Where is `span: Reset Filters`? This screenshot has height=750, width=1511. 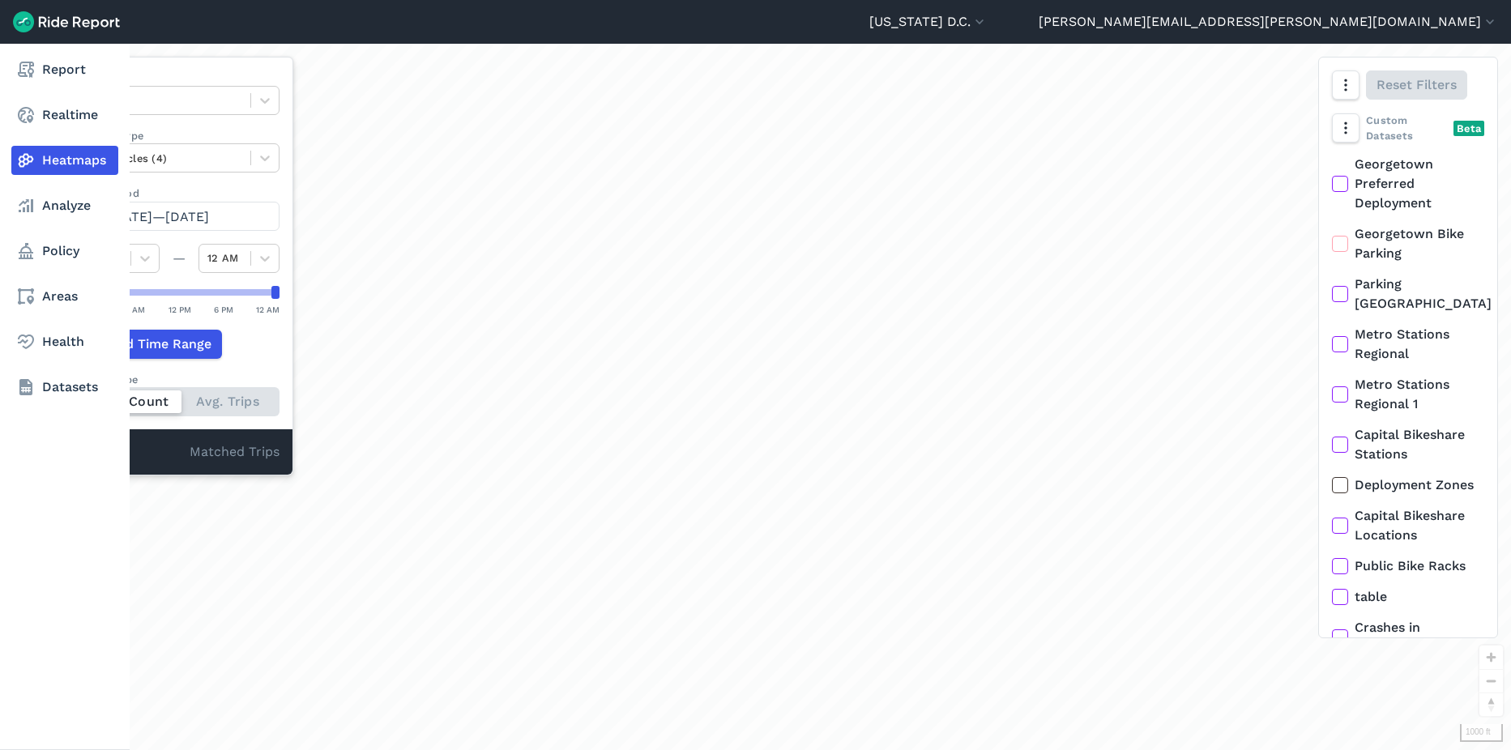 span: Reset Filters is located at coordinates (1416, 85).